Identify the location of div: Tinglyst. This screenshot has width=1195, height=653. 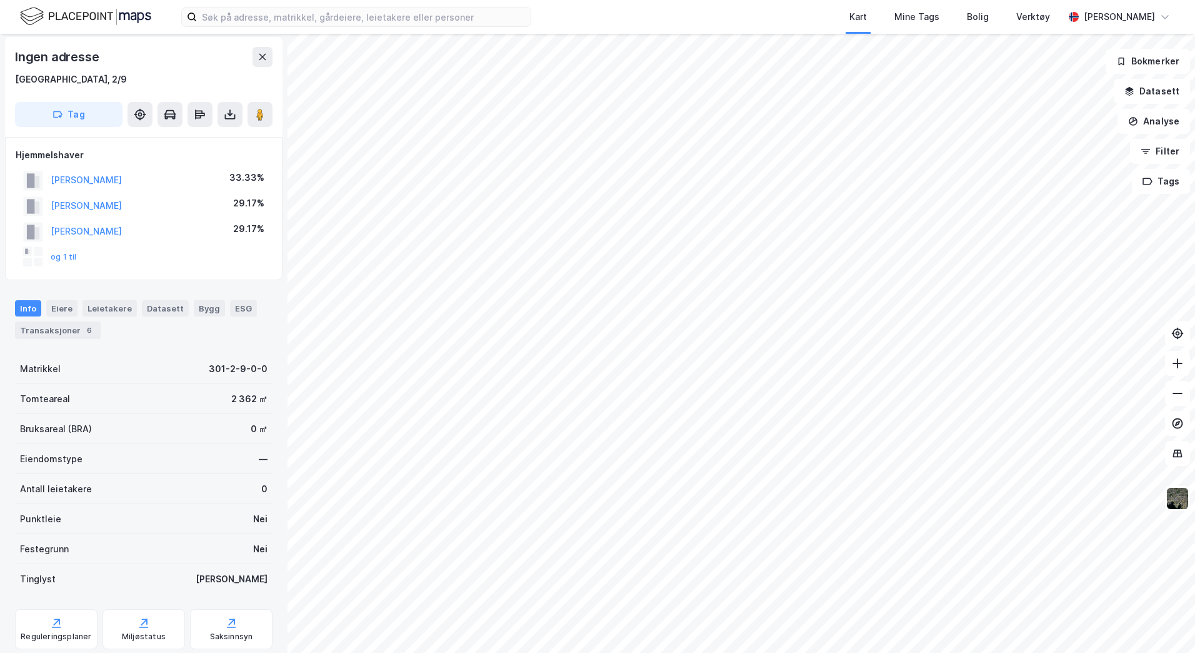
(38, 579).